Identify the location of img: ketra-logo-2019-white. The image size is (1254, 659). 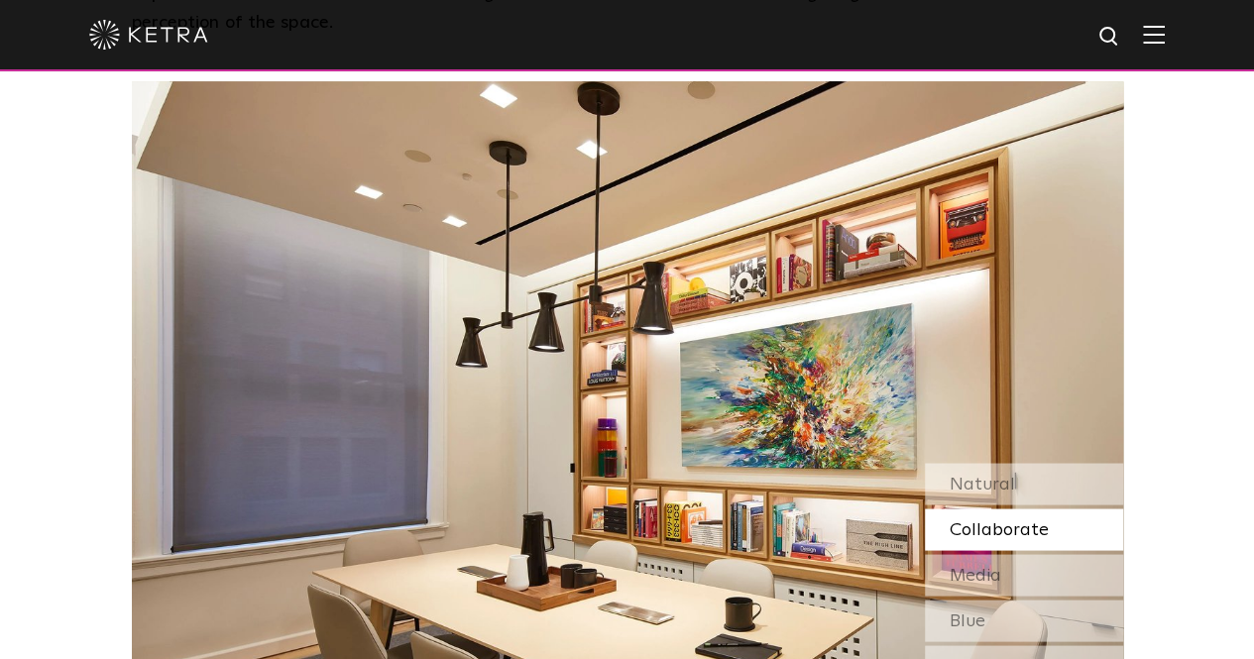
(149, 35).